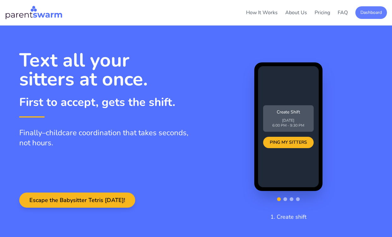 This screenshot has width=392, height=237. What do you see at coordinates (288, 112) in the screenshot?
I see `p: Create Shift` at bounding box center [288, 112].